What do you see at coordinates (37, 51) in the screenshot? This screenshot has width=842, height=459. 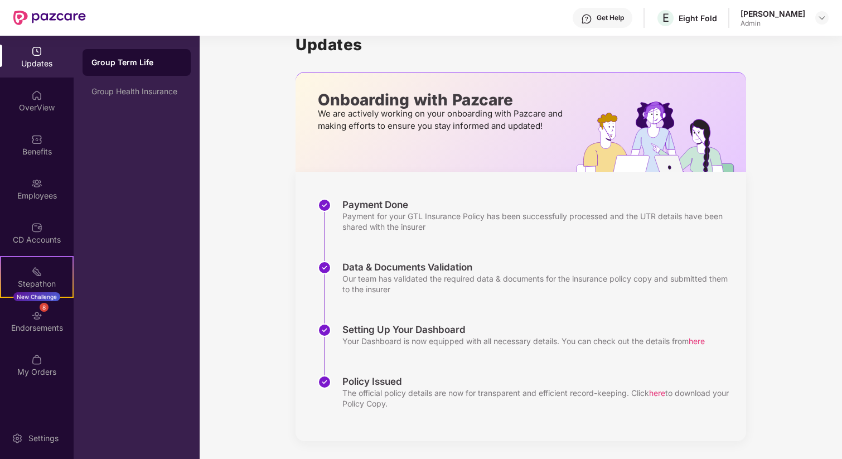 I see `img: svg+xml;base64,PHN2ZyBpZD0iVXBkYXRlZCIgeG1sbnM9Imh0dHA6Ly93d3cudzMub3JnLzIwMDAvc3ZnIiB3aWR0aD0iMj...` at bounding box center [37, 51].